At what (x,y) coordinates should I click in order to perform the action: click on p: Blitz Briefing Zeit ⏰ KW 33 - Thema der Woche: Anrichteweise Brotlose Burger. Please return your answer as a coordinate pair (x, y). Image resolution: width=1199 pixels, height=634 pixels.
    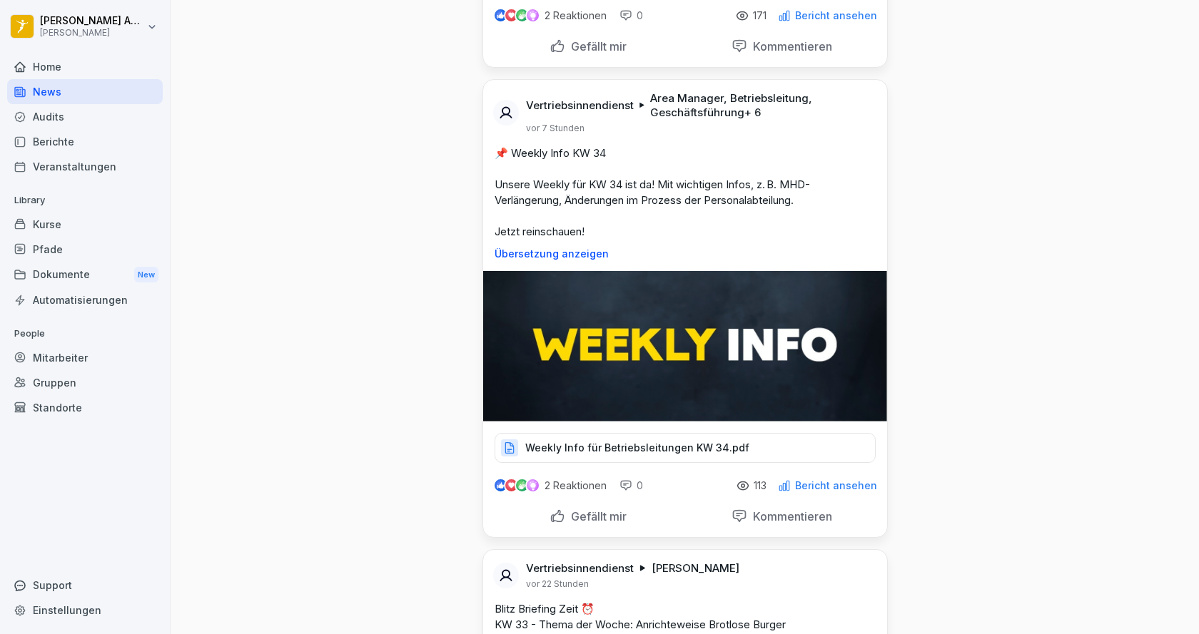
    Looking at the image, I should click on (685, 617).